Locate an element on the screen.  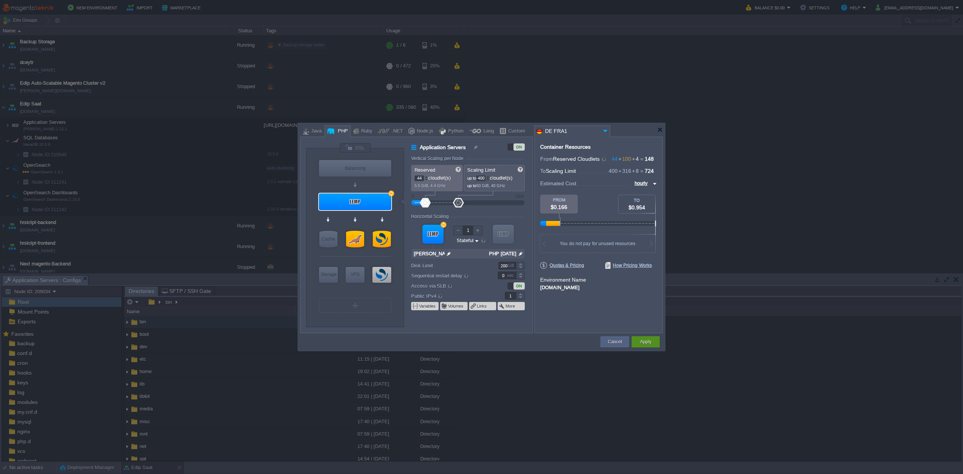
span: 50 GiB, 40 GHz is located at coordinates (491, 185).